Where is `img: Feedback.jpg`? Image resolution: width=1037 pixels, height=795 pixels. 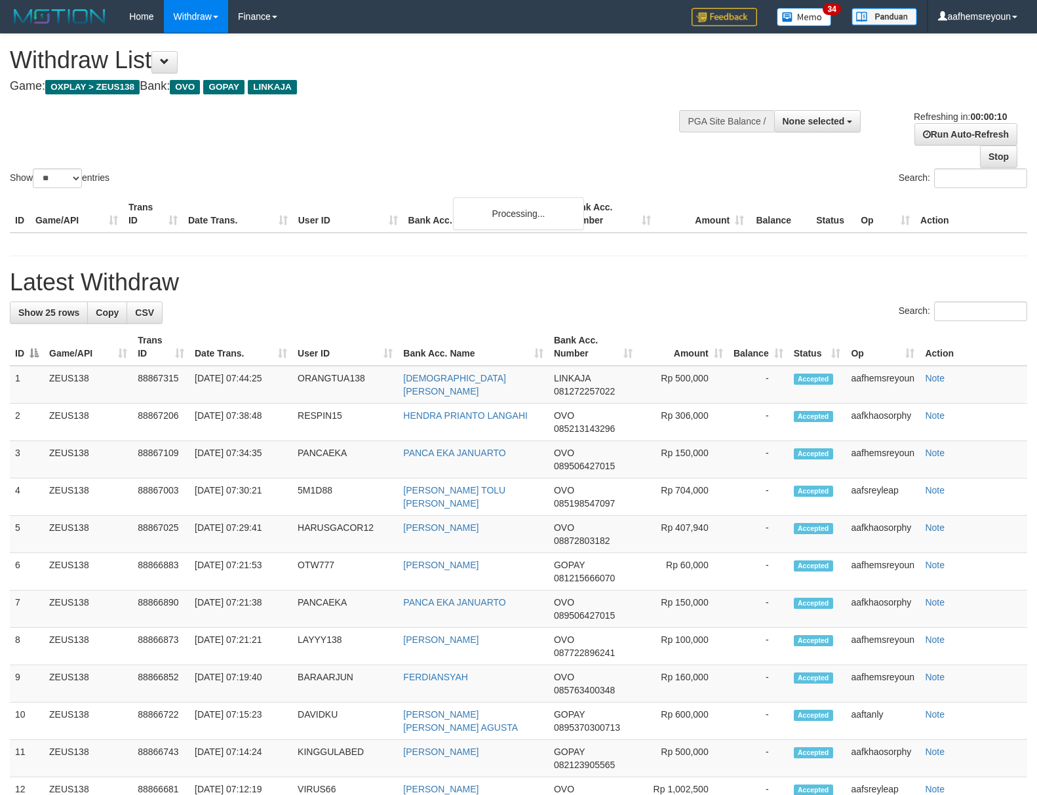
img: Feedback.jpg is located at coordinates (724, 17).